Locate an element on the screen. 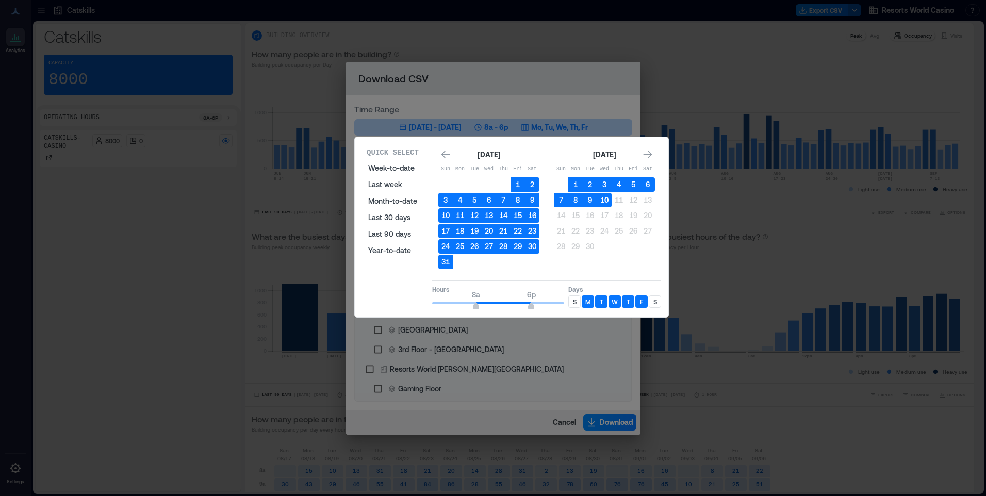 Image resolution: width=986 pixels, height=496 pixels. button: 13 is located at coordinates (489, 216).